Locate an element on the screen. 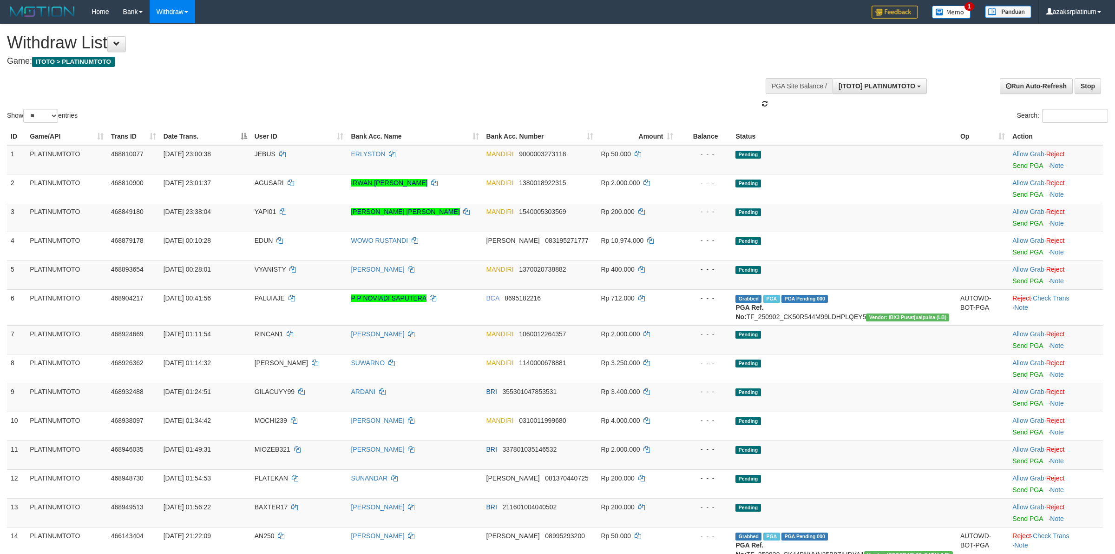 This screenshot has width=1115, height=554. td: 12 is located at coordinates (16, 483).